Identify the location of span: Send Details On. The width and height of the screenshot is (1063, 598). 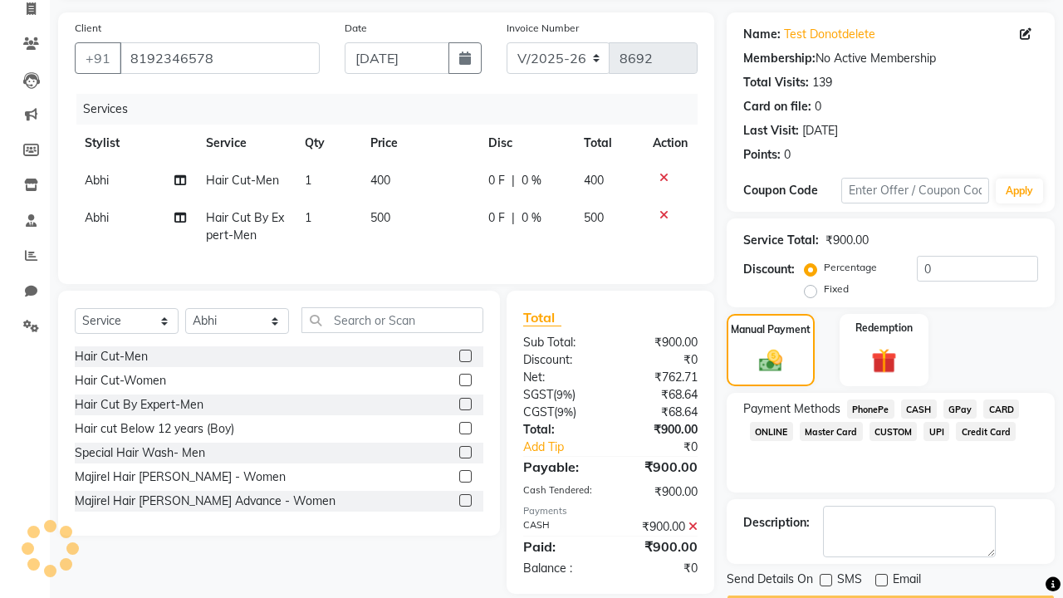
(770, 581).